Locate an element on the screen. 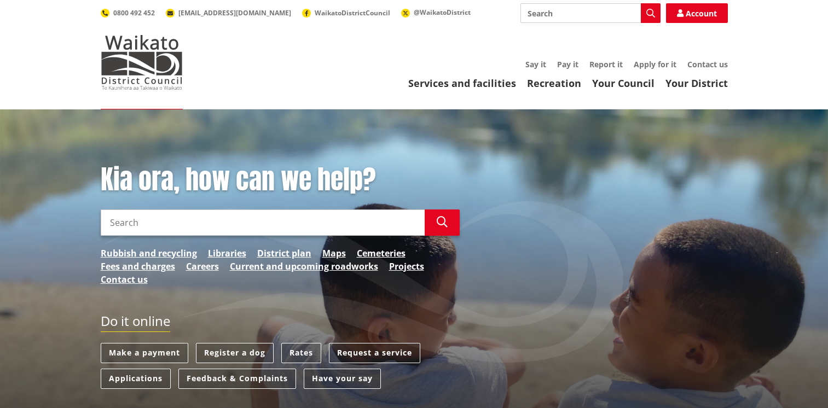 The image size is (828, 408). a: Your District is located at coordinates (697, 83).